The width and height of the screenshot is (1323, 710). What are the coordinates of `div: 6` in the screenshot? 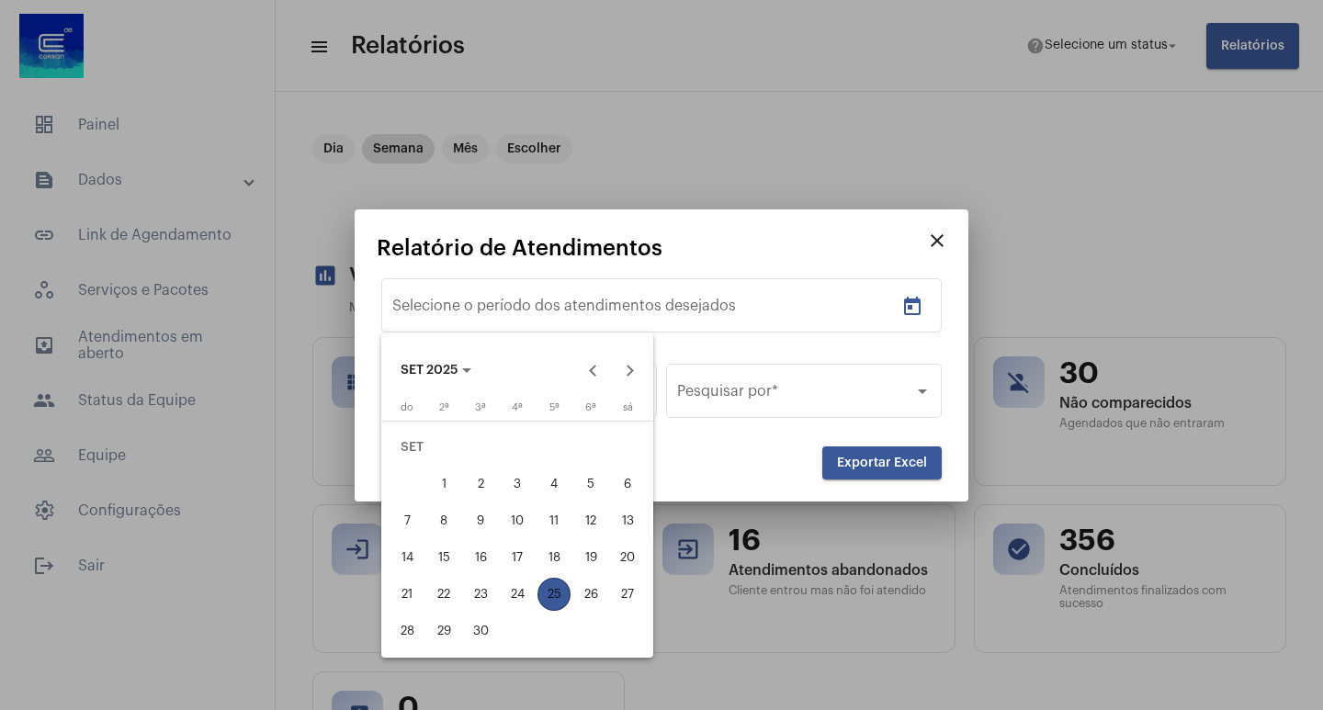 It's located at (628, 484).